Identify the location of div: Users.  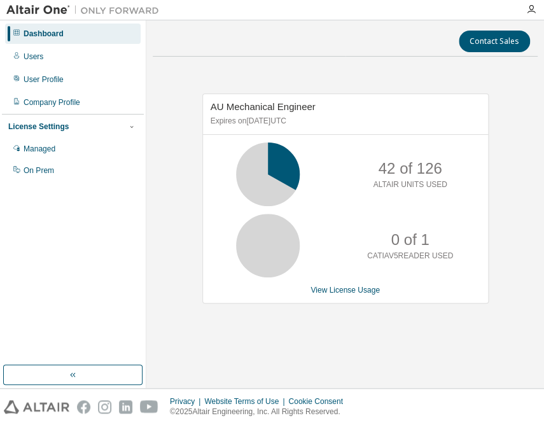
(33, 57).